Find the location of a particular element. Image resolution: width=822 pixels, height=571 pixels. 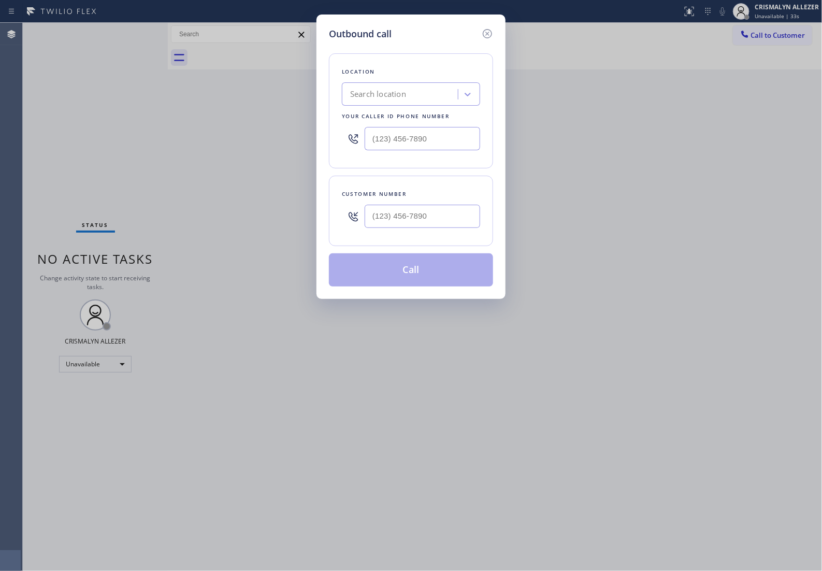

div: Location is located at coordinates (411, 71).